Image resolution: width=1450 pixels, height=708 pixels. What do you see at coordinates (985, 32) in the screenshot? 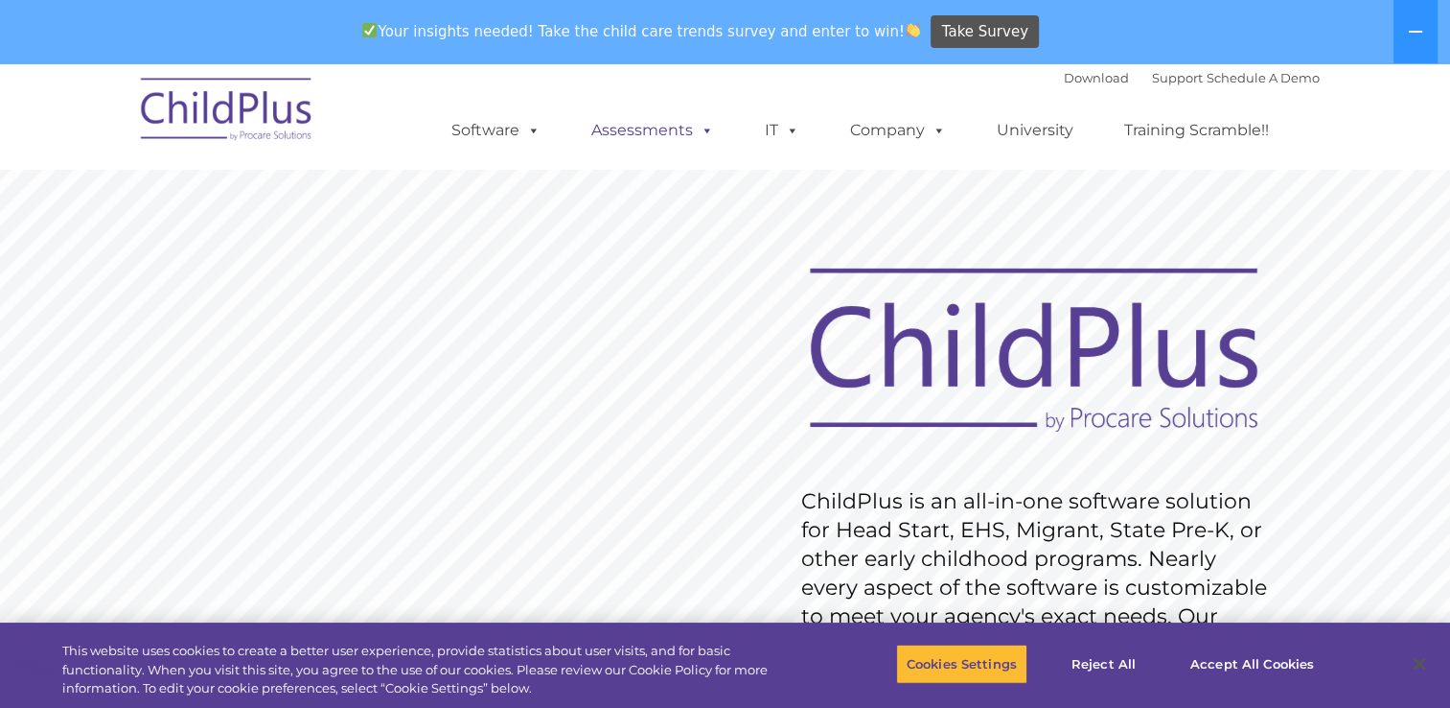
I see `a: Take Survey` at bounding box center [985, 32].